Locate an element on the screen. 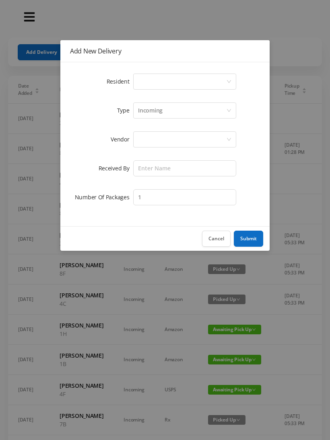  form: Add New Delivery is located at coordinates (165, 139).